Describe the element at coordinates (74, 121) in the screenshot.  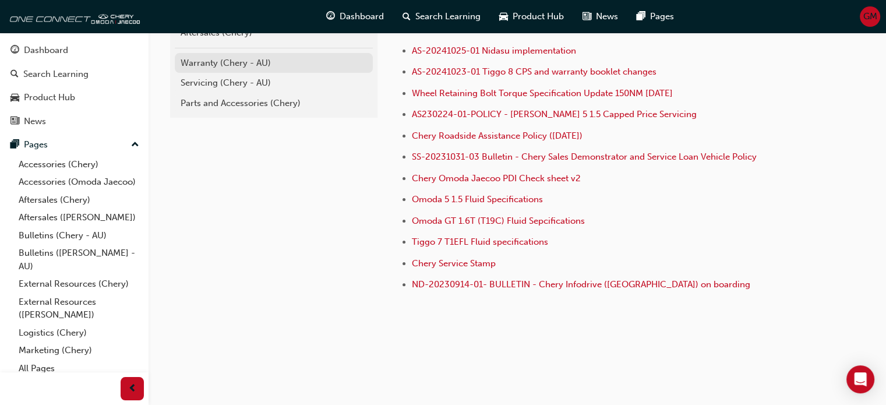
I see `a: News` at that location.